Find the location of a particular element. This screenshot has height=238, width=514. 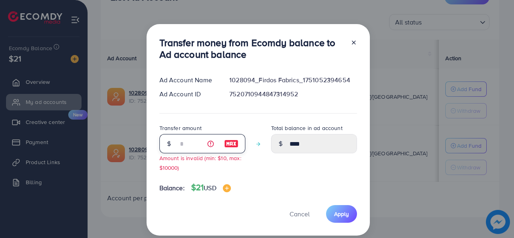

button: Apply is located at coordinates (341, 213).